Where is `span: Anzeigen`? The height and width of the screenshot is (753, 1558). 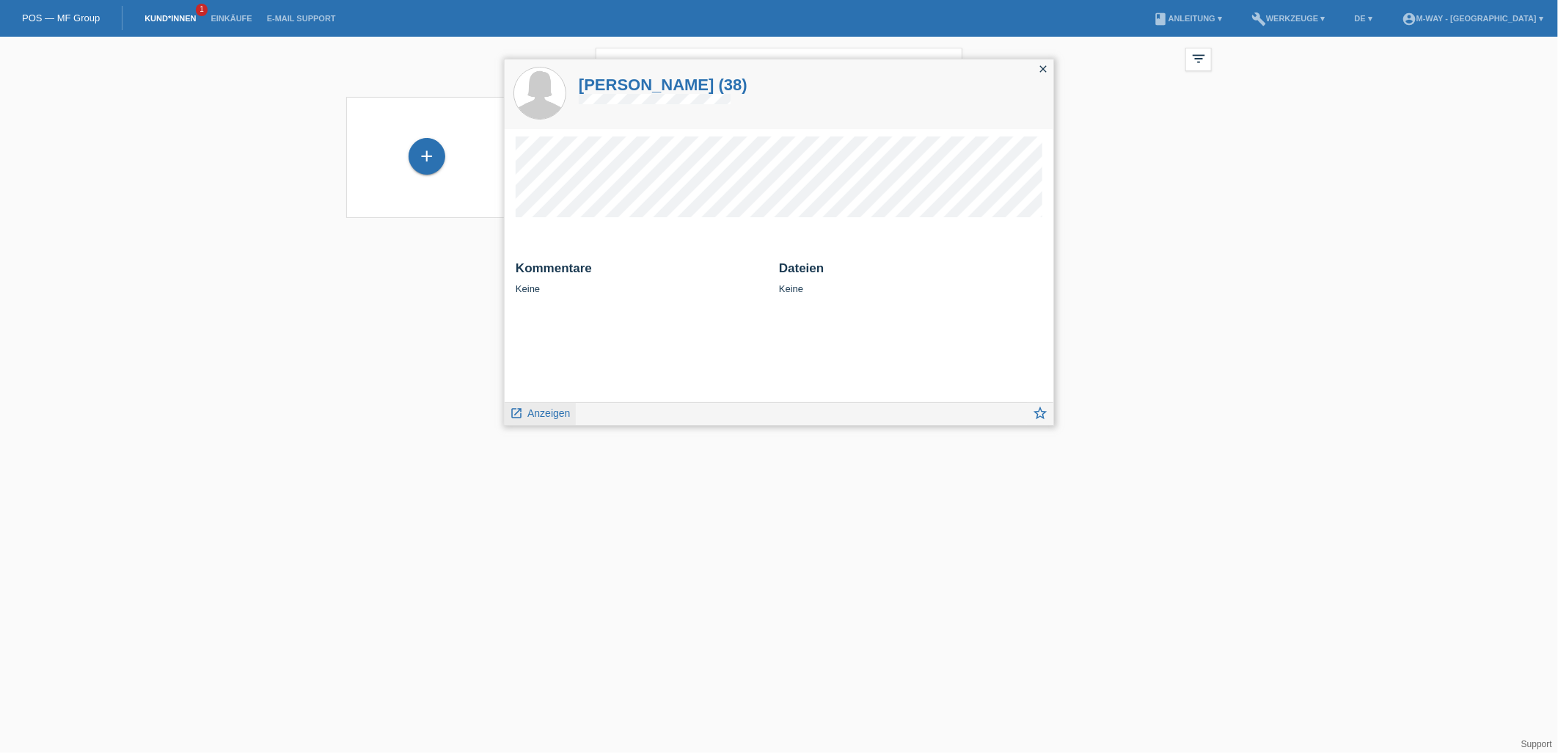
span: Anzeigen is located at coordinates (549, 413).